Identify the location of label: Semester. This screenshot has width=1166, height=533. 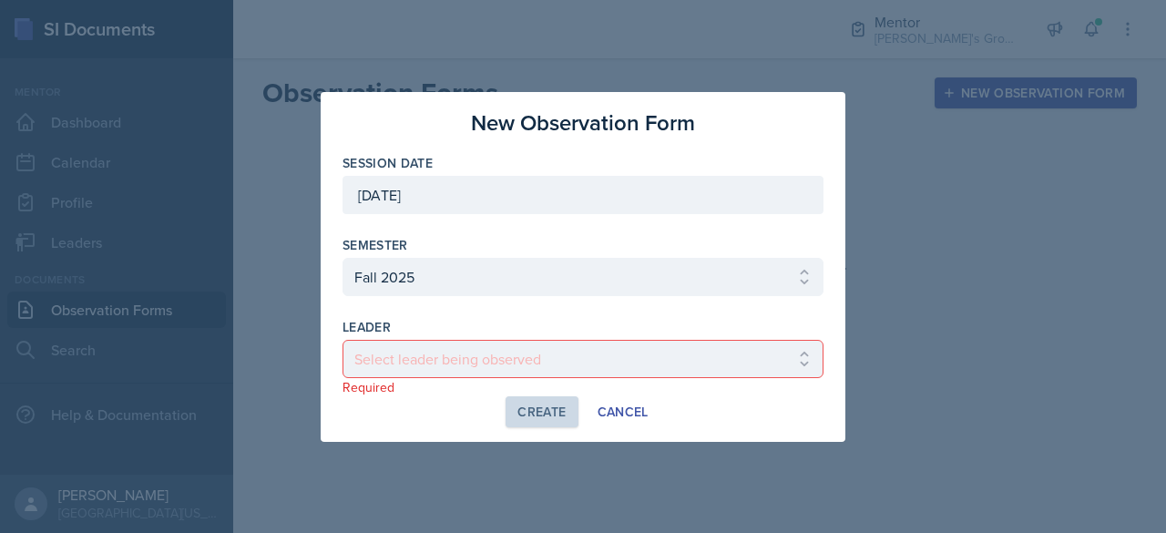
(375, 245).